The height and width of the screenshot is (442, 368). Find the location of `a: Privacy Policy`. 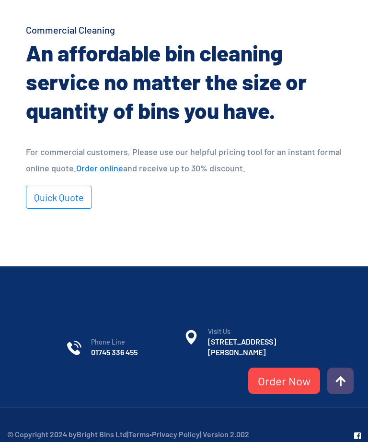

a: Privacy Policy is located at coordinates (176, 433).